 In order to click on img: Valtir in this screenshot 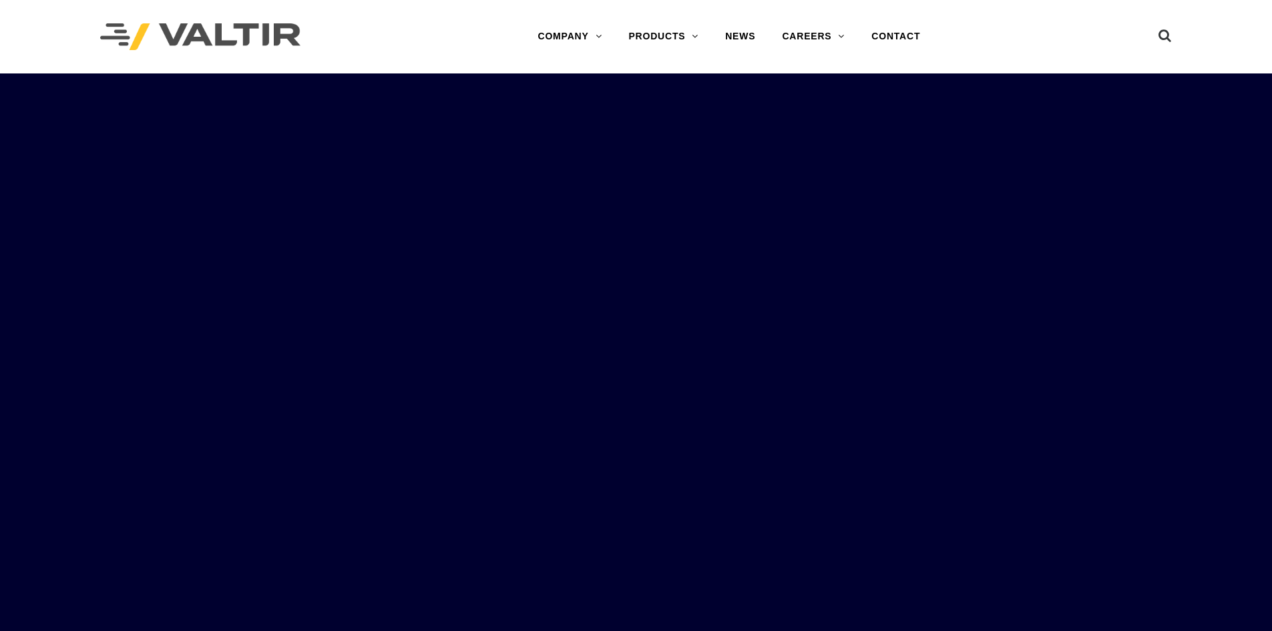, I will do `click(200, 37)`.